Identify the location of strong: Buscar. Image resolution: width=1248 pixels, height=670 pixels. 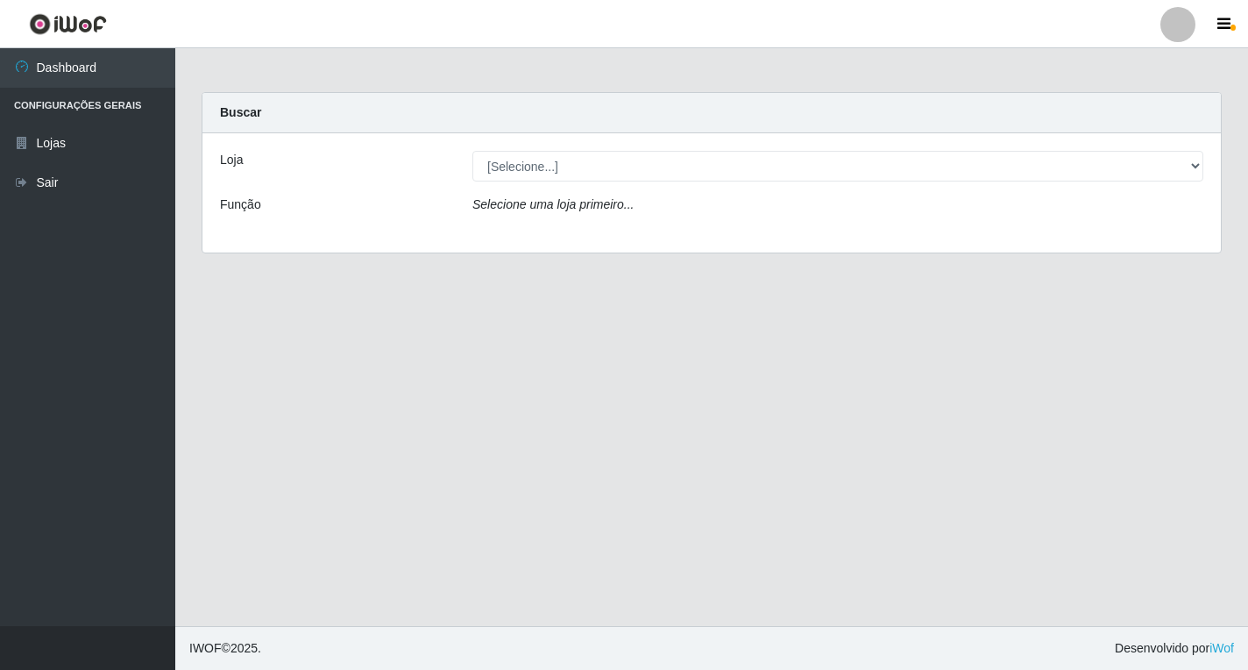
(240, 112).